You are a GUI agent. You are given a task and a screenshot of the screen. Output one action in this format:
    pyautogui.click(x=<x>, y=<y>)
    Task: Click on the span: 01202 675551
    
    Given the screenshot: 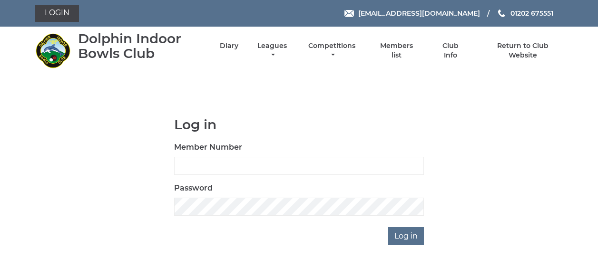 What is the action you would take?
    pyautogui.click(x=531, y=13)
    